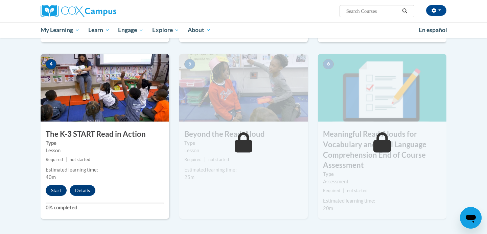  I want to click on img: Cox Campus, so click(78, 11).